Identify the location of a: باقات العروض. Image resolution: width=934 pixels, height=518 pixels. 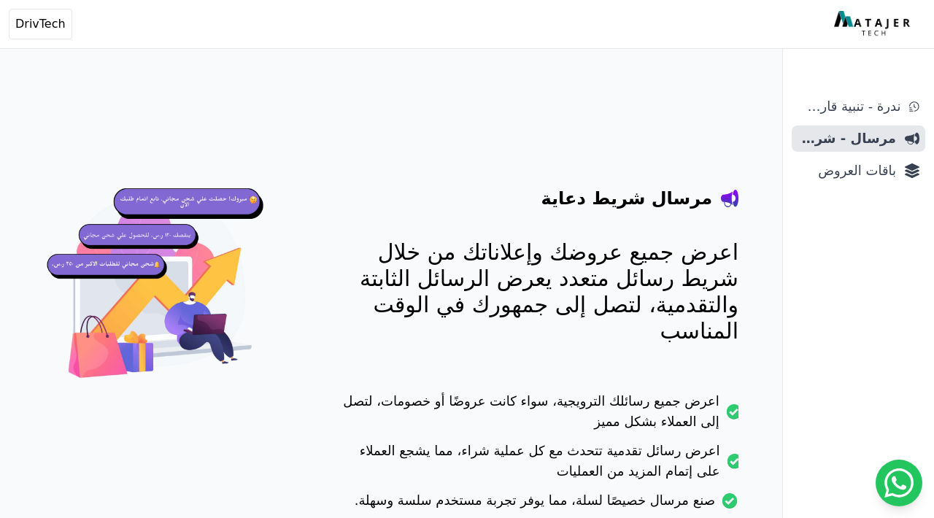
(858, 171).